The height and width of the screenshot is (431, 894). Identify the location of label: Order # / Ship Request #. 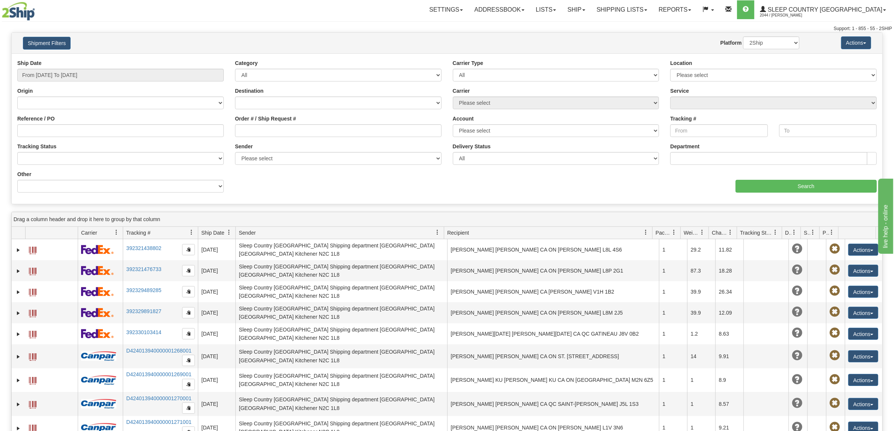
(265, 119).